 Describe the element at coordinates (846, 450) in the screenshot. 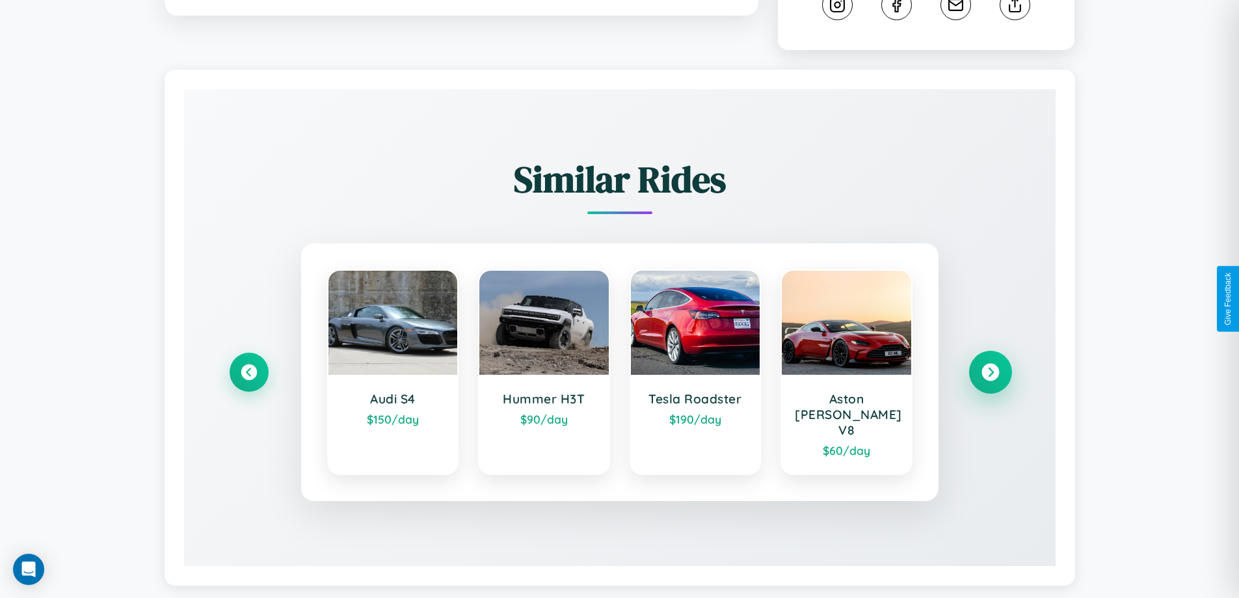

I see `div: $ 60 /day` at that location.